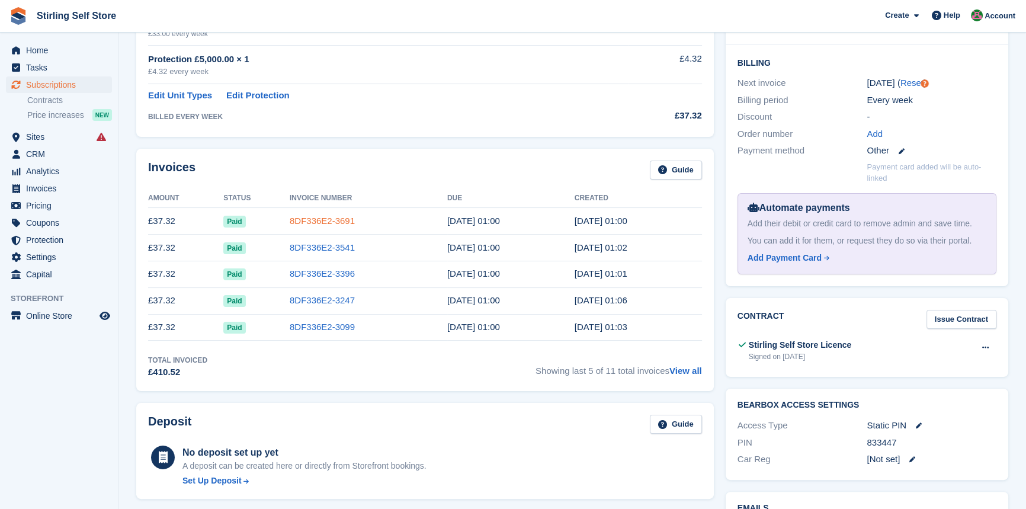 This screenshot has height=509, width=1026. Describe the element at coordinates (178, 372) in the screenshot. I see `div: £410.52` at that location.